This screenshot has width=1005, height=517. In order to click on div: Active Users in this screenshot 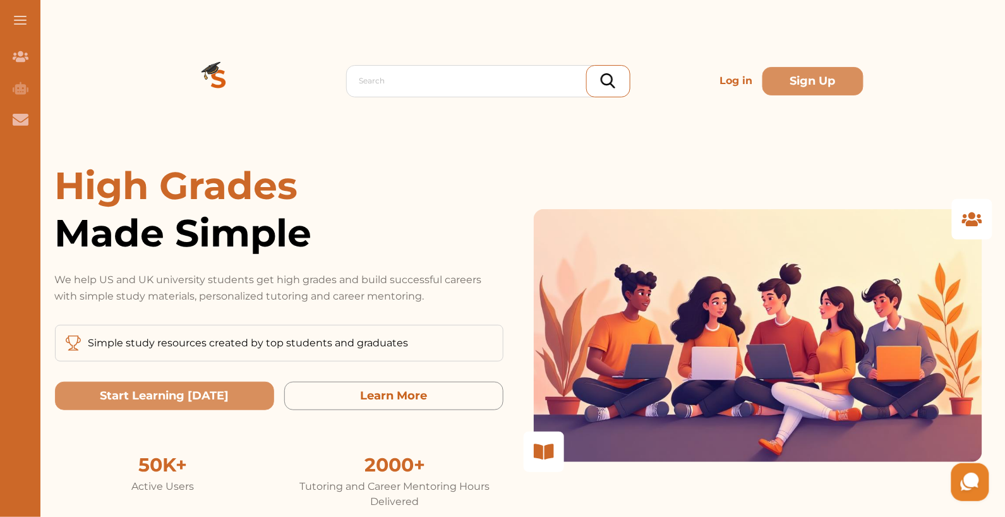, I will do `click(163, 486)`.